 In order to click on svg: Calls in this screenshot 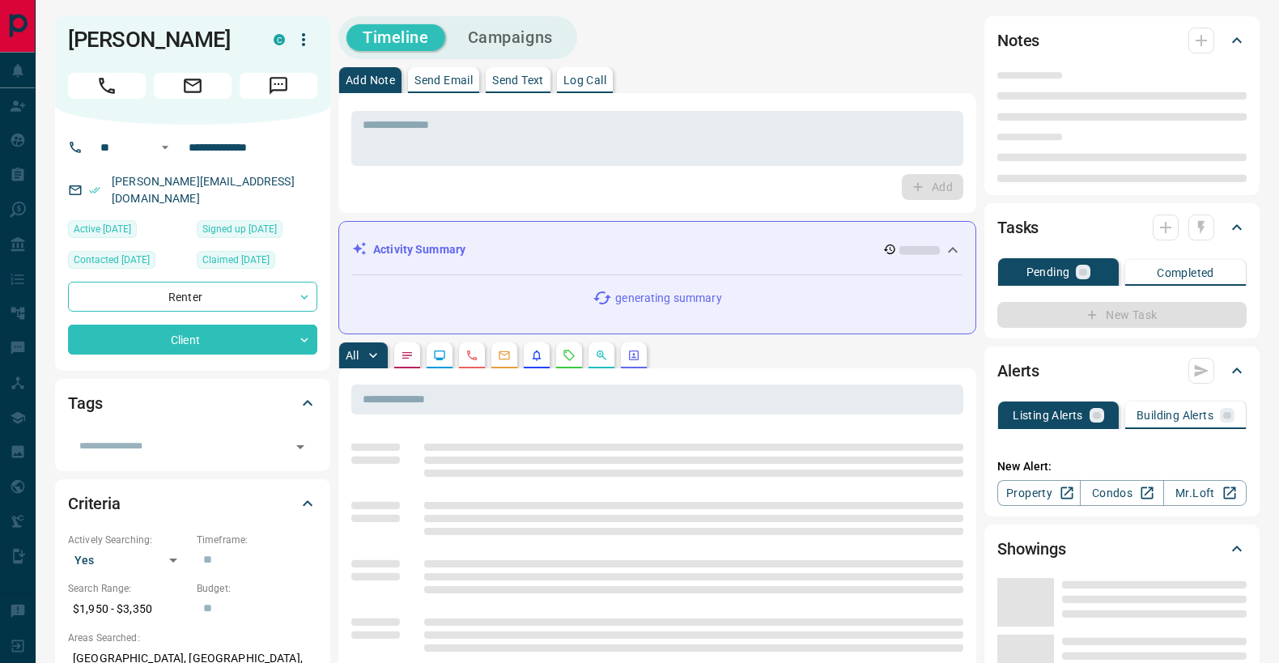, I will do `click(472, 355)`.